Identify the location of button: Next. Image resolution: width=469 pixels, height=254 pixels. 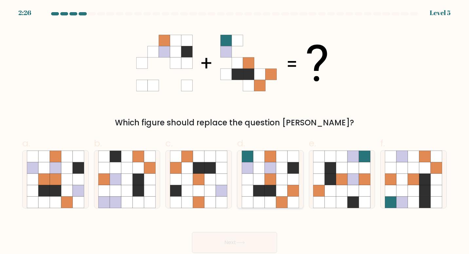
(235, 242).